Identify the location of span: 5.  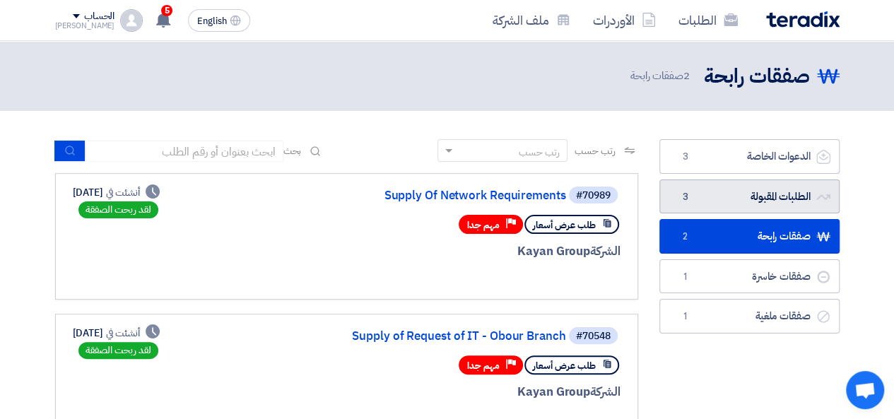
(167, 11).